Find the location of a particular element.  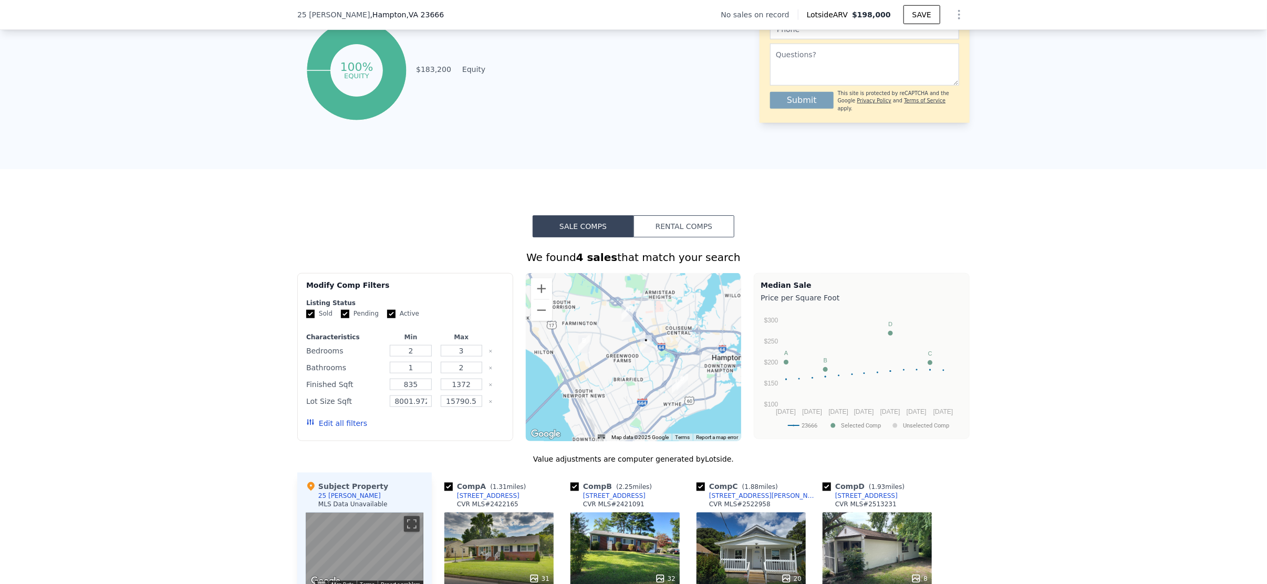

span: 1.31 is located at coordinates (500, 487).